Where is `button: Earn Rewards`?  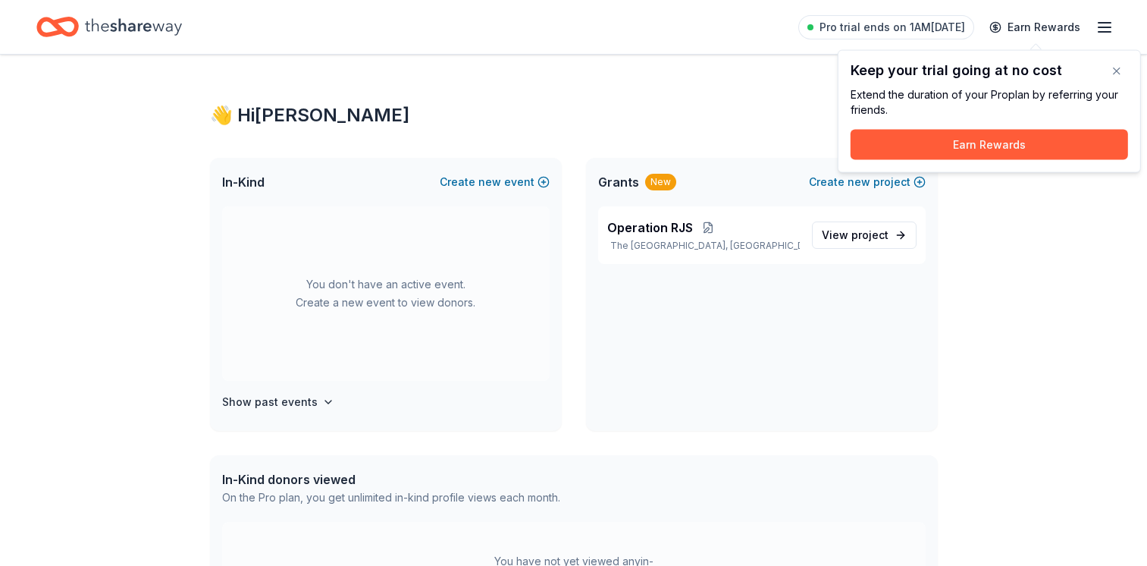 button: Earn Rewards is located at coordinates (989, 145).